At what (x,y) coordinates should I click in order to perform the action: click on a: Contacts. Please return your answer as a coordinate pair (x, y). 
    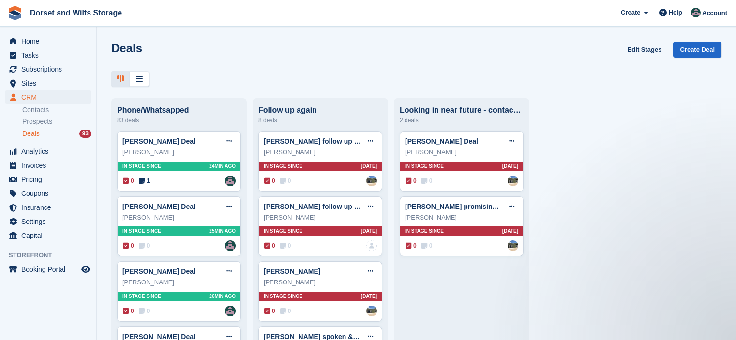
    Looking at the image, I should click on (57, 110).